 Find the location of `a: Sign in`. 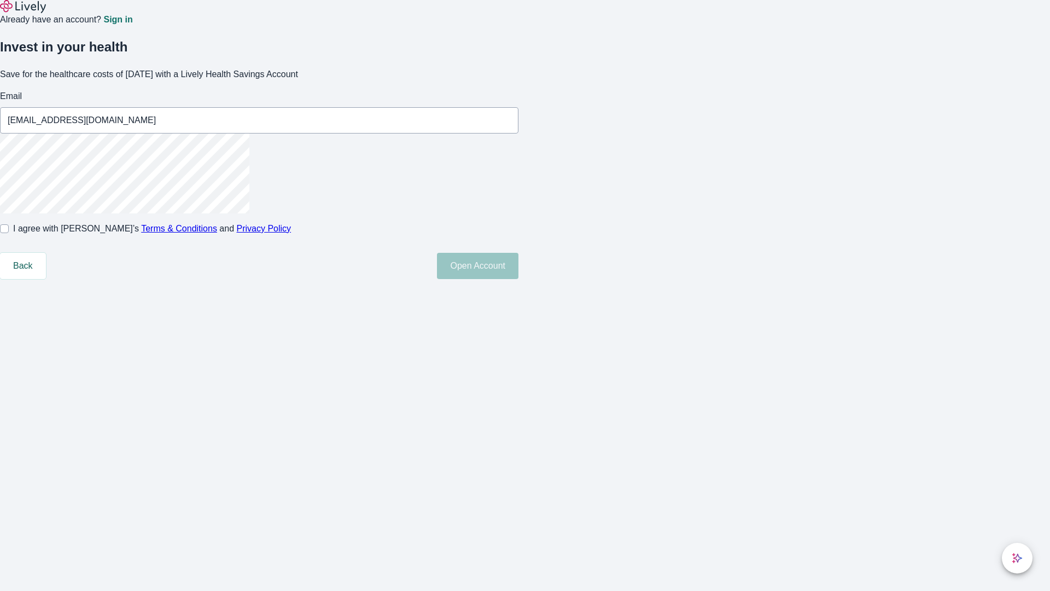

a: Sign in is located at coordinates (118, 20).